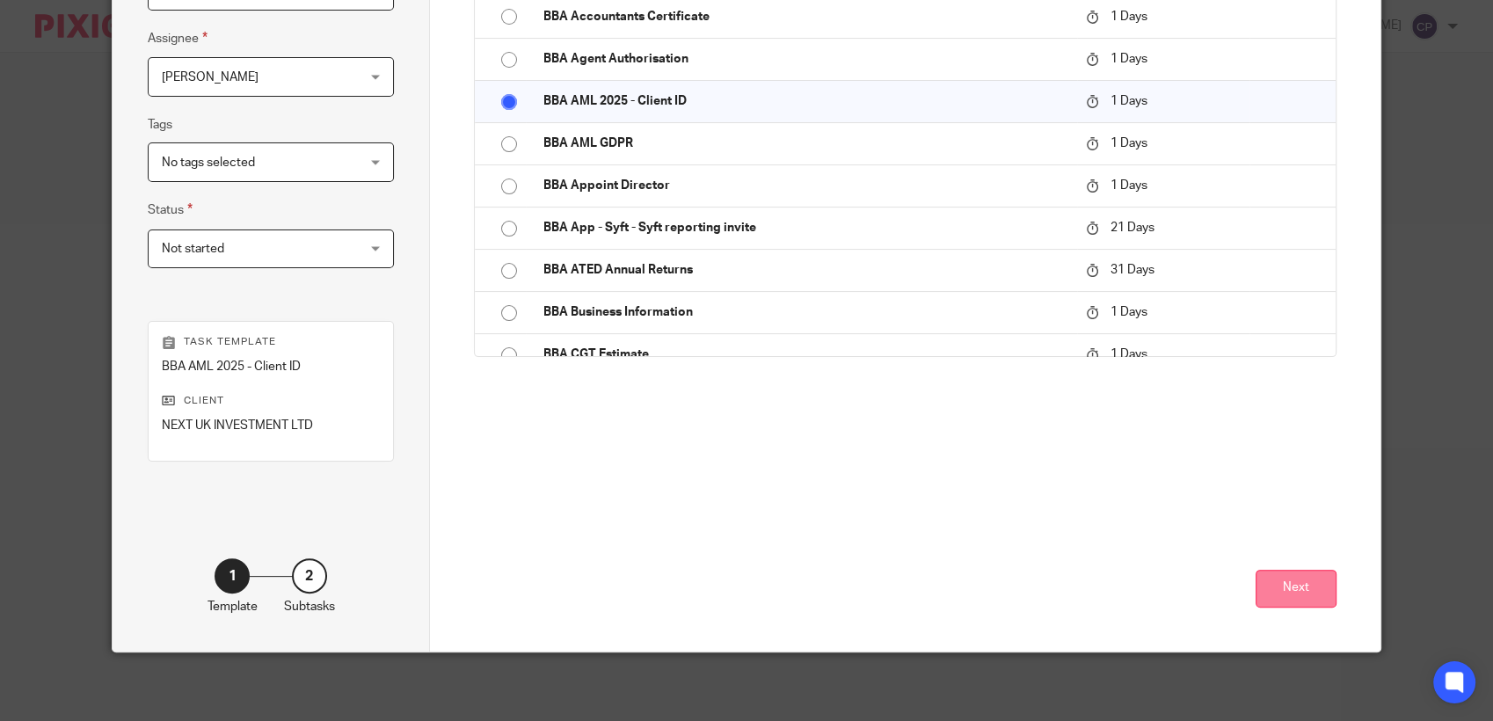 This screenshot has height=721, width=1493. I want to click on div: 2, so click(310, 576).